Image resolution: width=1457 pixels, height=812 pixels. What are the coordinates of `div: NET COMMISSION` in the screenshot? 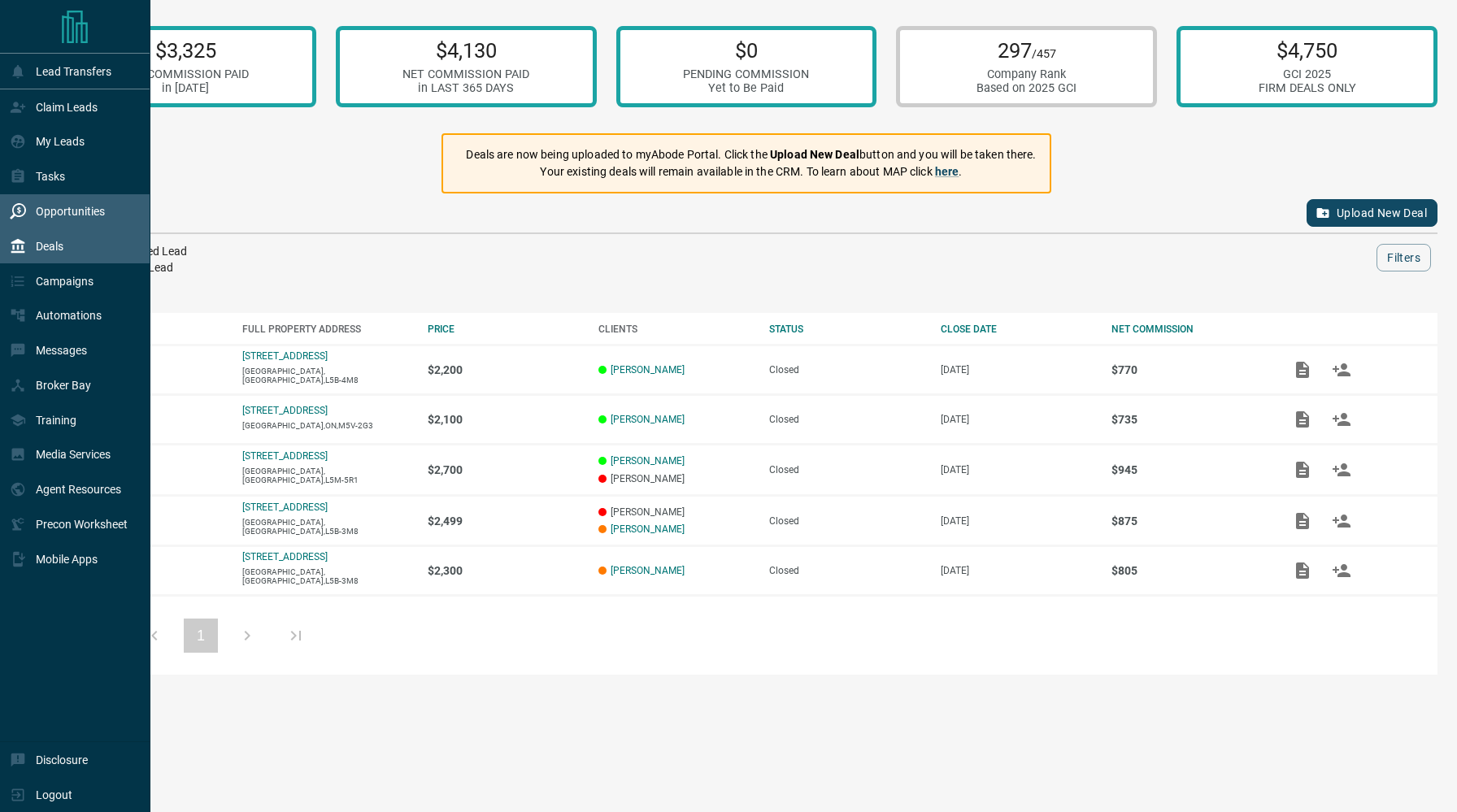 It's located at (1189, 329).